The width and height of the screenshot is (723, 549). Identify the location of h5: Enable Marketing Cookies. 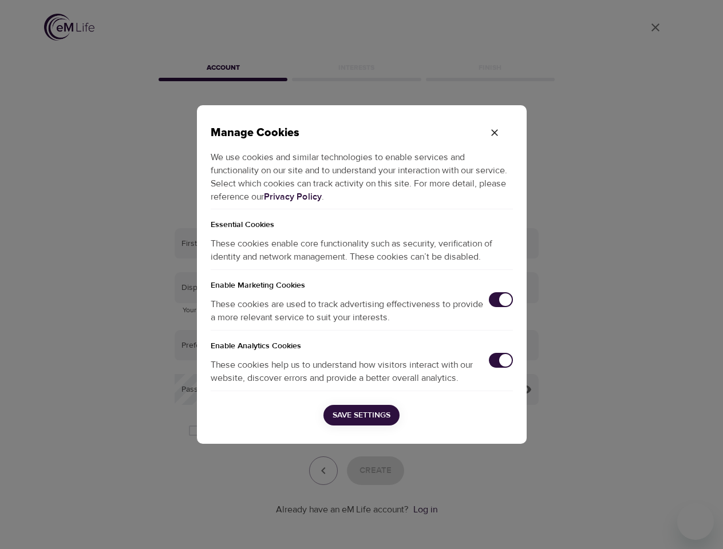
(362, 281).